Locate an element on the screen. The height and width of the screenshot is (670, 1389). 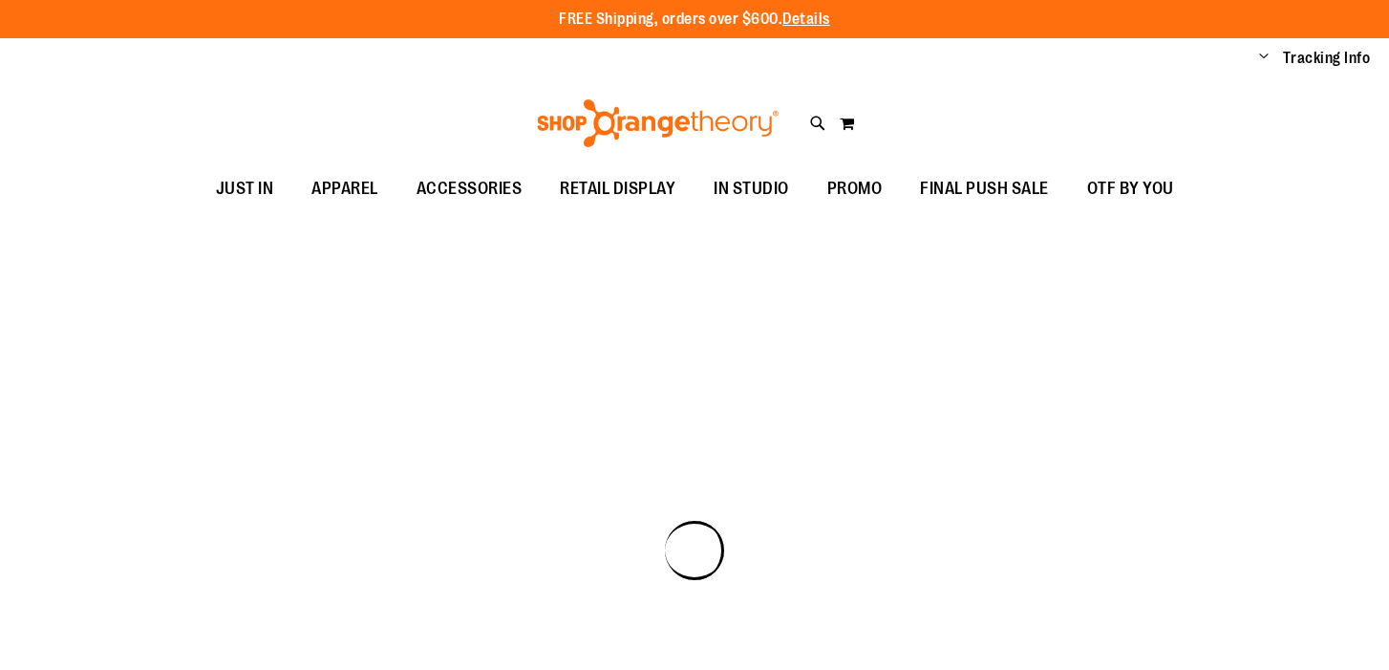
span: PROMO is located at coordinates (855, 188).